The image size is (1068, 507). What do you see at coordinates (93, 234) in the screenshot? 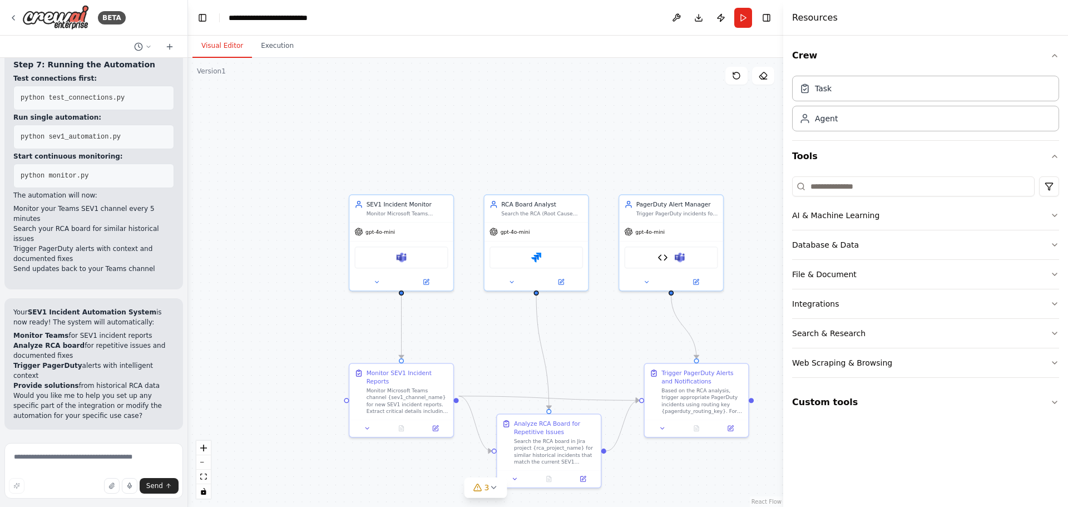
I see `li: Search your RCA board for similar historical issues` at bounding box center [93, 234].